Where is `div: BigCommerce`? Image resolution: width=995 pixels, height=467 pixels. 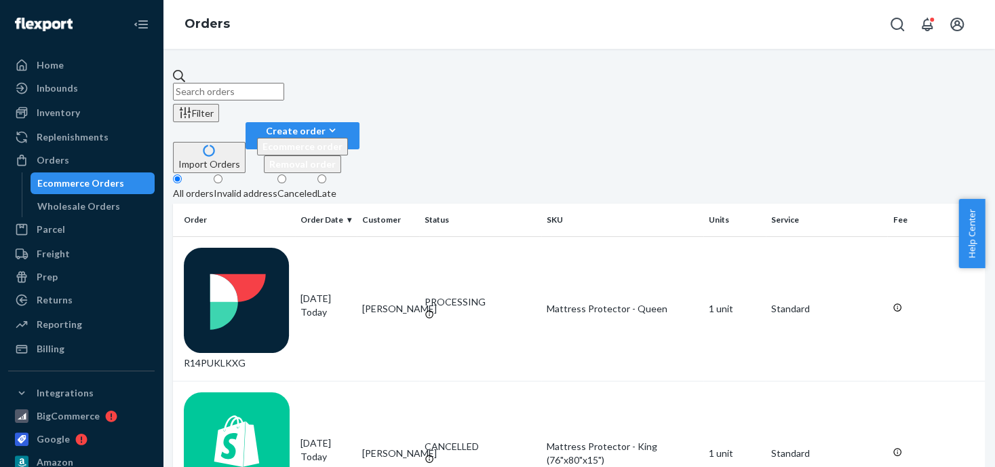
div: BigCommerce is located at coordinates (68, 416).